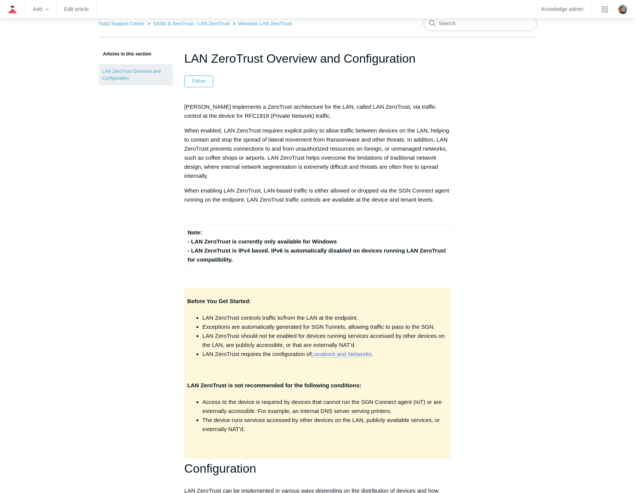  What do you see at coordinates (322, 406) in the screenshot?
I see `span: Access to the device is required by devices that cannot run the SGN Connect agent (IoT) or are ex...` at bounding box center [322, 406].